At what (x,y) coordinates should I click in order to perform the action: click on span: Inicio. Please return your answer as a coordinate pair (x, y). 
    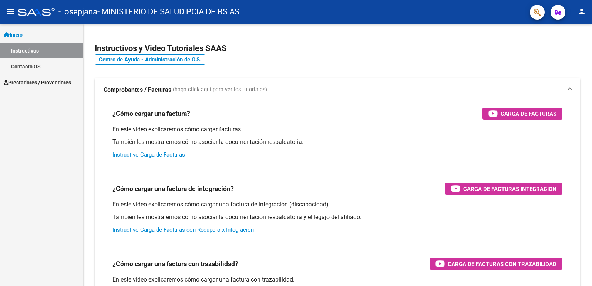
    Looking at the image, I should click on (13, 35).